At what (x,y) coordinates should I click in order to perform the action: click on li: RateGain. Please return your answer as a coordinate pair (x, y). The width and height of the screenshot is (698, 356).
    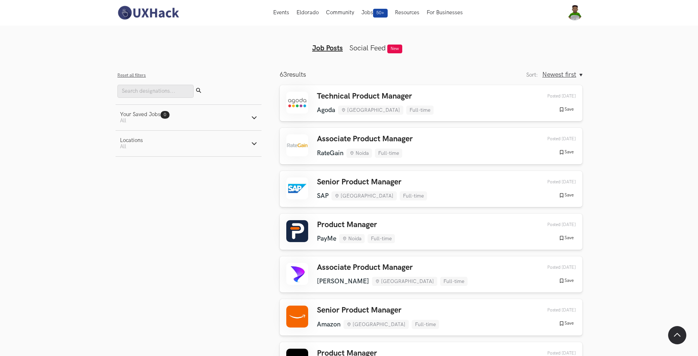
    Looking at the image, I should click on (330, 153).